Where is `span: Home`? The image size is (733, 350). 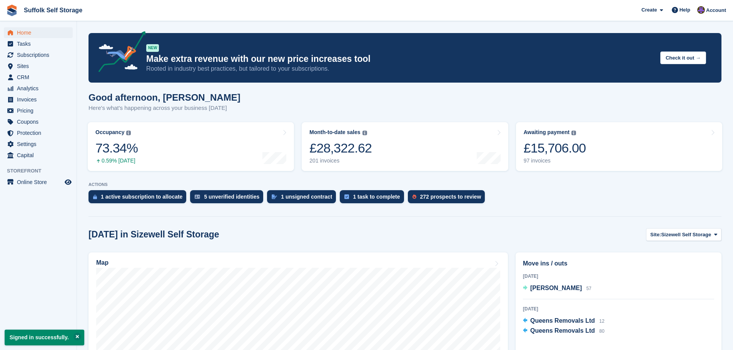
span: Home is located at coordinates (40, 33).